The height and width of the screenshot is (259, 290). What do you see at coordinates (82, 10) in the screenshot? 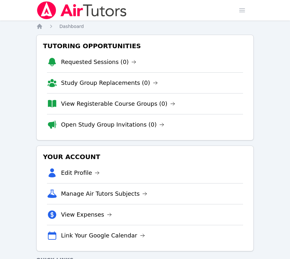
I see `img: Air Tutors` at bounding box center [82, 10].